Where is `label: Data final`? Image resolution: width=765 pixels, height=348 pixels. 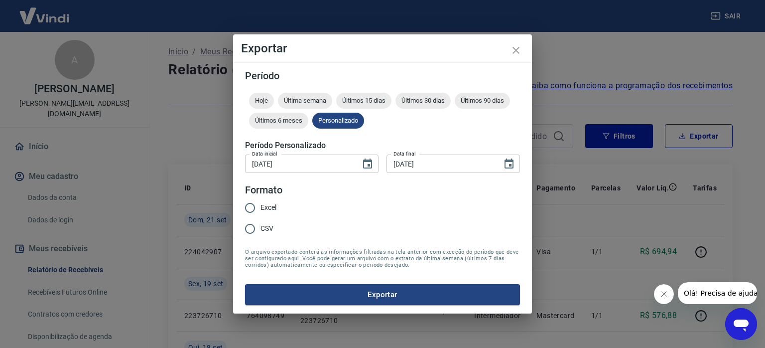
label: Data final is located at coordinates (404, 153).